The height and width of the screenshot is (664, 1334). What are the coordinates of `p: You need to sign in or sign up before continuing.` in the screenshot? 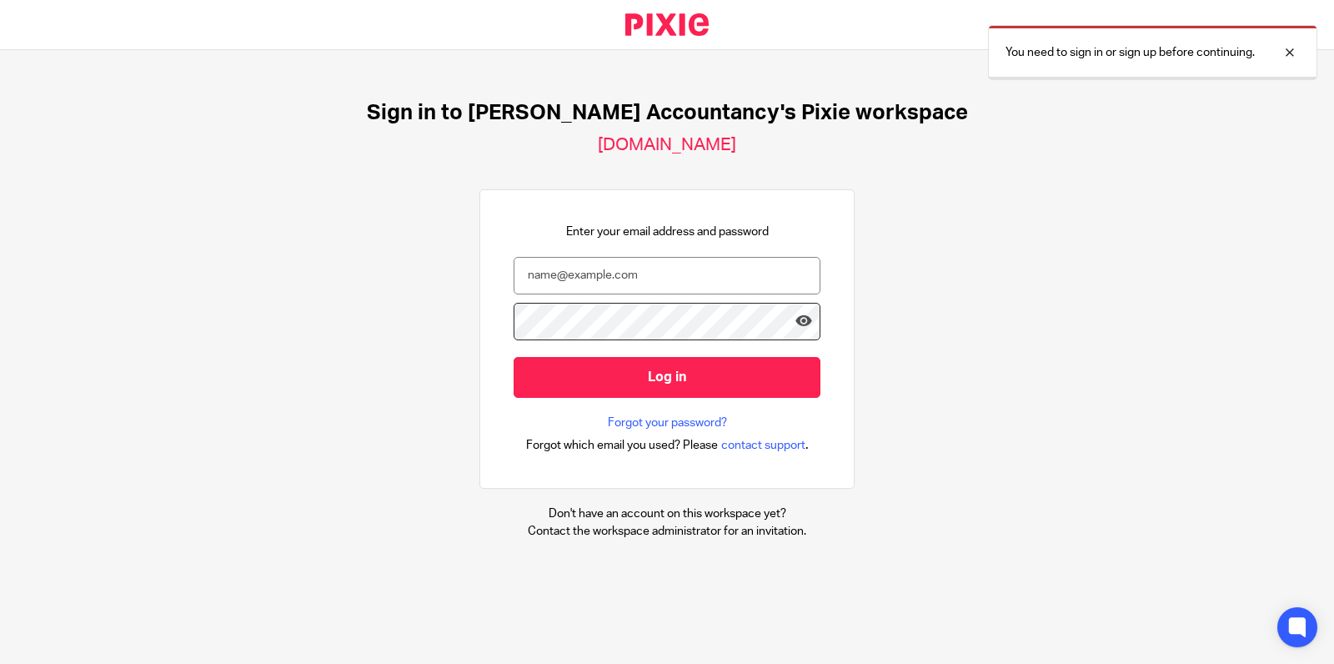 It's located at (1130, 53).